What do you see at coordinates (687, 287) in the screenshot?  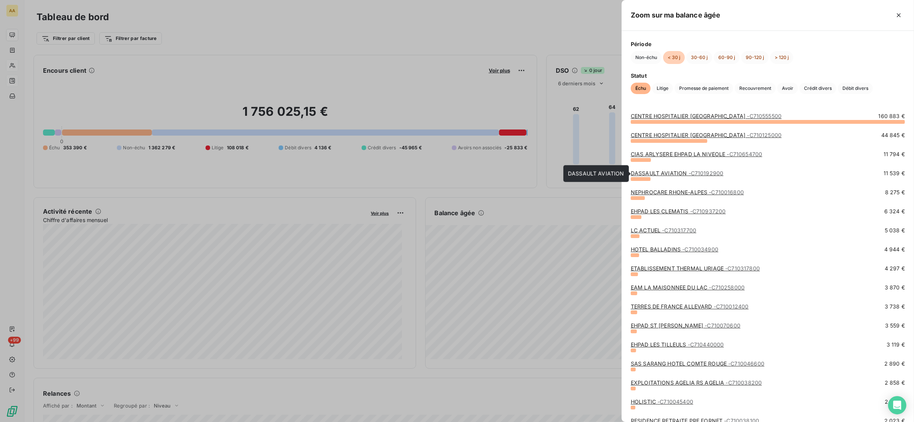 I see `a: EAM LA MAISONNEE DU LAC` at bounding box center [687, 287].